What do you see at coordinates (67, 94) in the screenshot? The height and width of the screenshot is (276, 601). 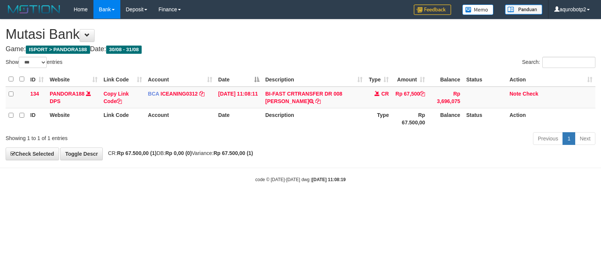 I see `a: PANDORA188` at bounding box center [67, 94].